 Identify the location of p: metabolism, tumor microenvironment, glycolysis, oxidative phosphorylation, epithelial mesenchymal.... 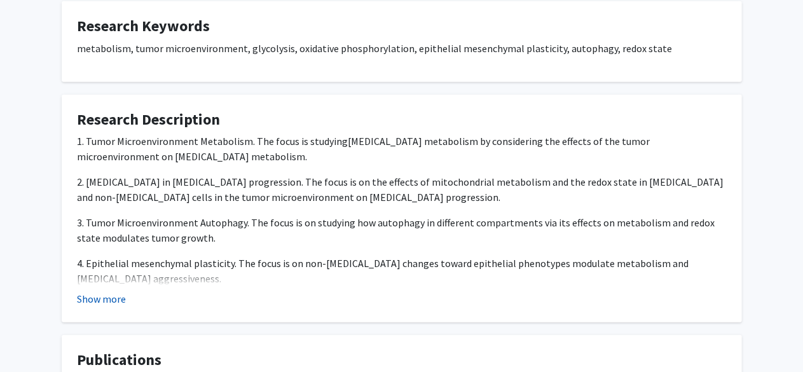
(402, 48).